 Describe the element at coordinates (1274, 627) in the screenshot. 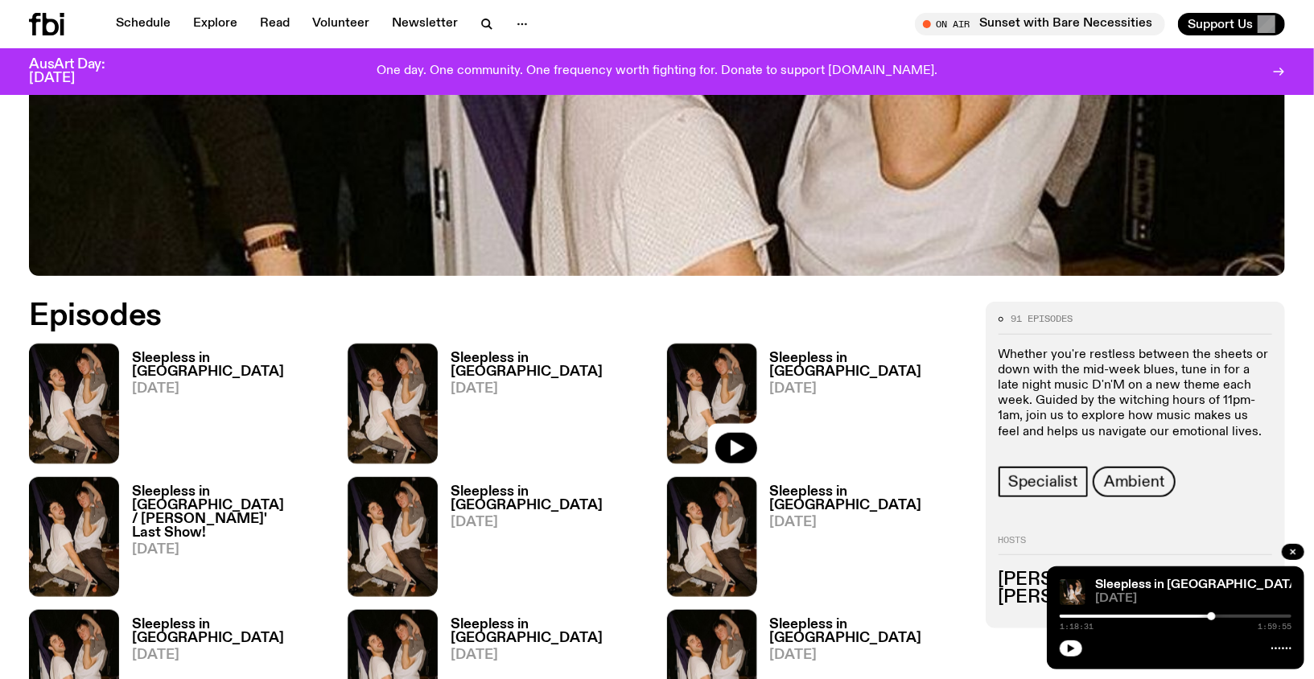

I see `span: 1:59:55` at that location.